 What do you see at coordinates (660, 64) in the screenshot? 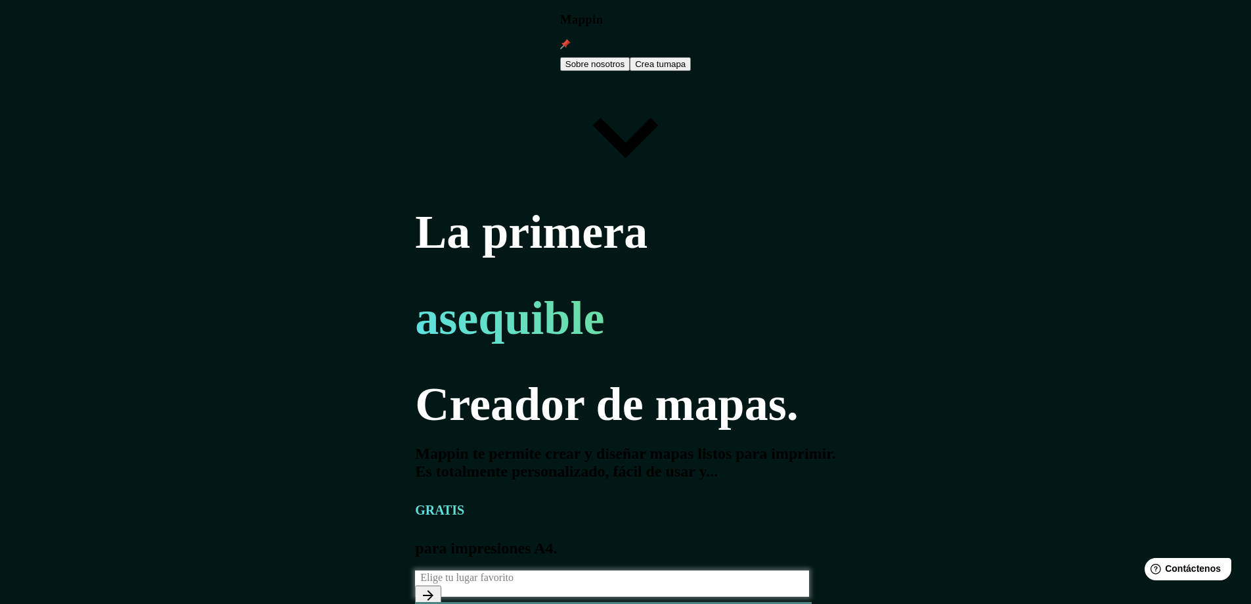
I see `button: Crea tumapa` at bounding box center [660, 64].